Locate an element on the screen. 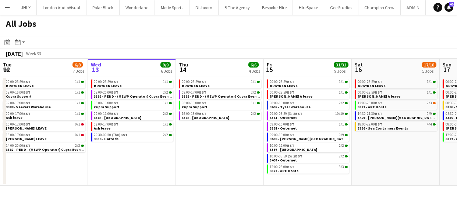 The height and width of the screenshot is (200, 457). span: 17 is located at coordinates (446, 69).